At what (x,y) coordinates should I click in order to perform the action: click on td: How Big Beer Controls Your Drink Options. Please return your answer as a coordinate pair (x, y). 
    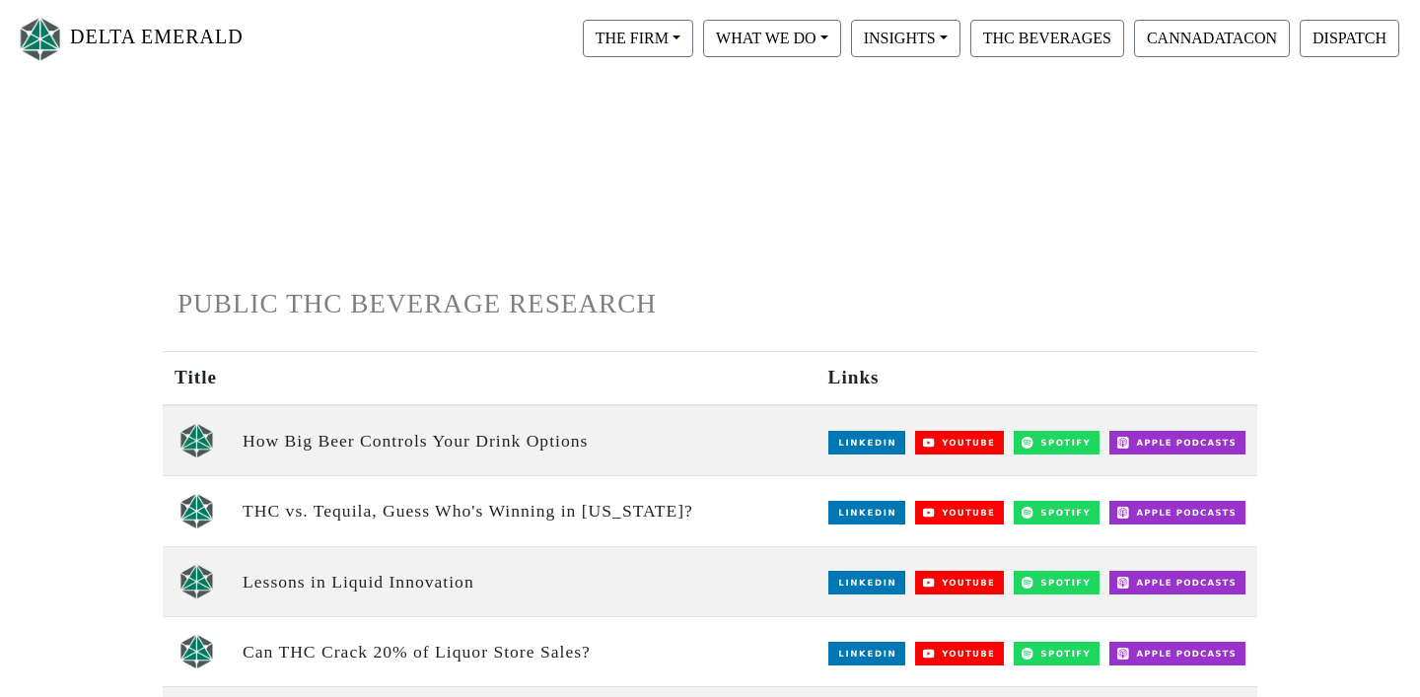
    Looking at the image, I should click on (524, 441).